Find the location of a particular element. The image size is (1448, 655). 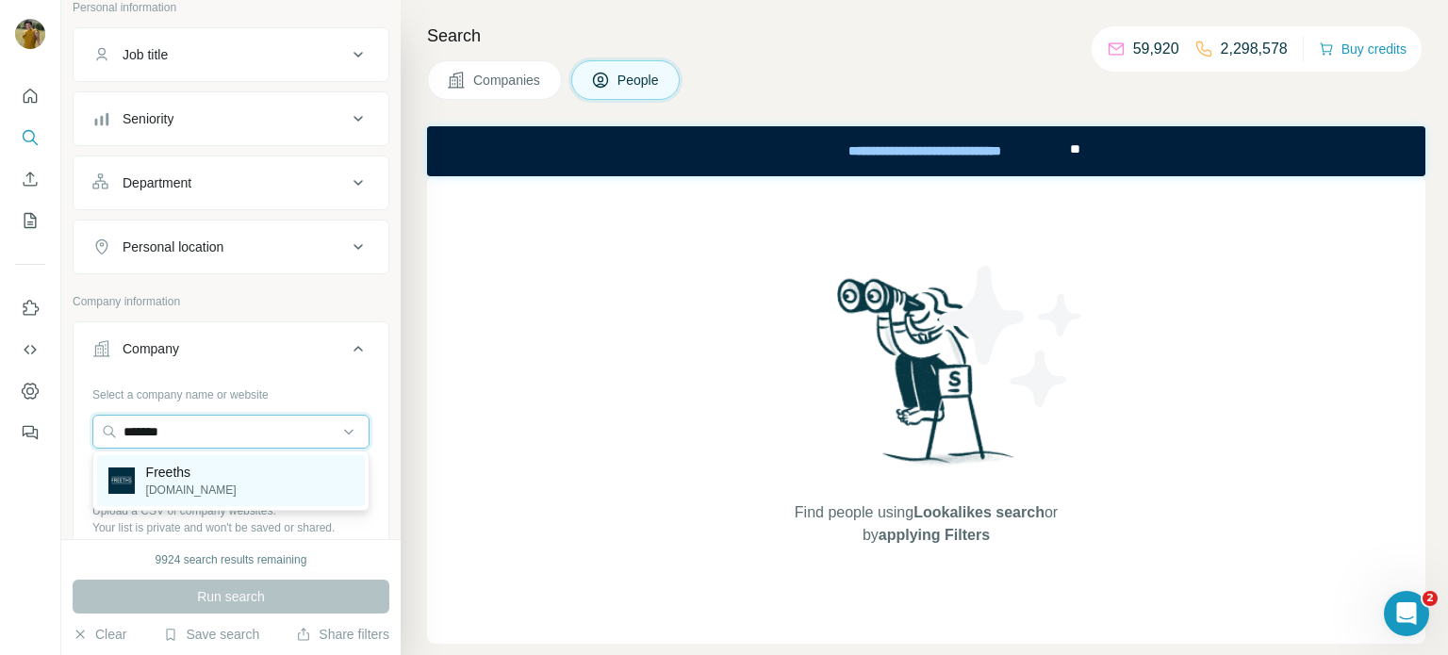

img: Avatar is located at coordinates (30, 34).